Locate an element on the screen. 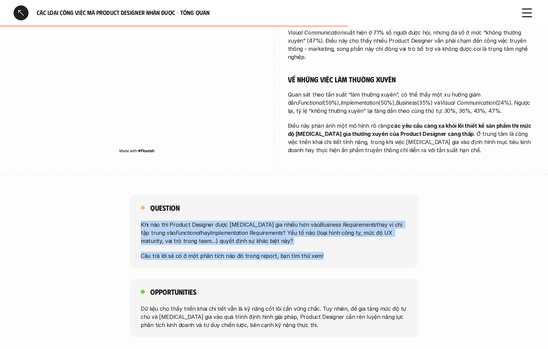 This screenshot has width=548, height=349. h5: Opportunities is located at coordinates (173, 292).